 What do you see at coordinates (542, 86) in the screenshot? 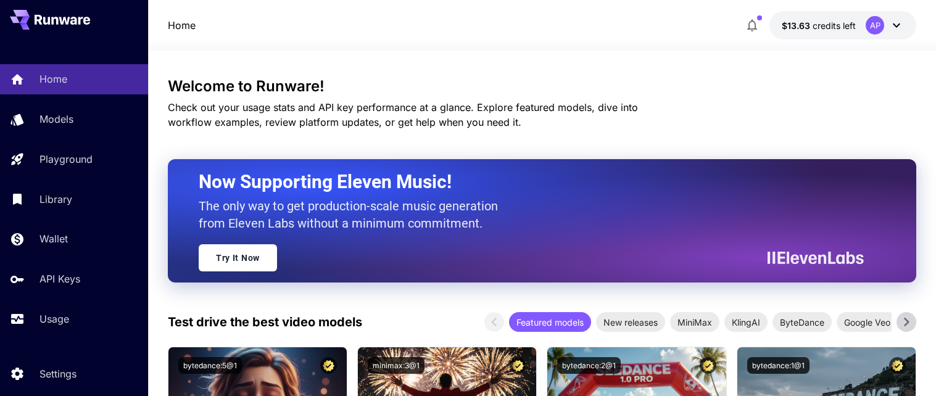
I see `h3: Welcome to Runware!` at bounding box center [542, 86].